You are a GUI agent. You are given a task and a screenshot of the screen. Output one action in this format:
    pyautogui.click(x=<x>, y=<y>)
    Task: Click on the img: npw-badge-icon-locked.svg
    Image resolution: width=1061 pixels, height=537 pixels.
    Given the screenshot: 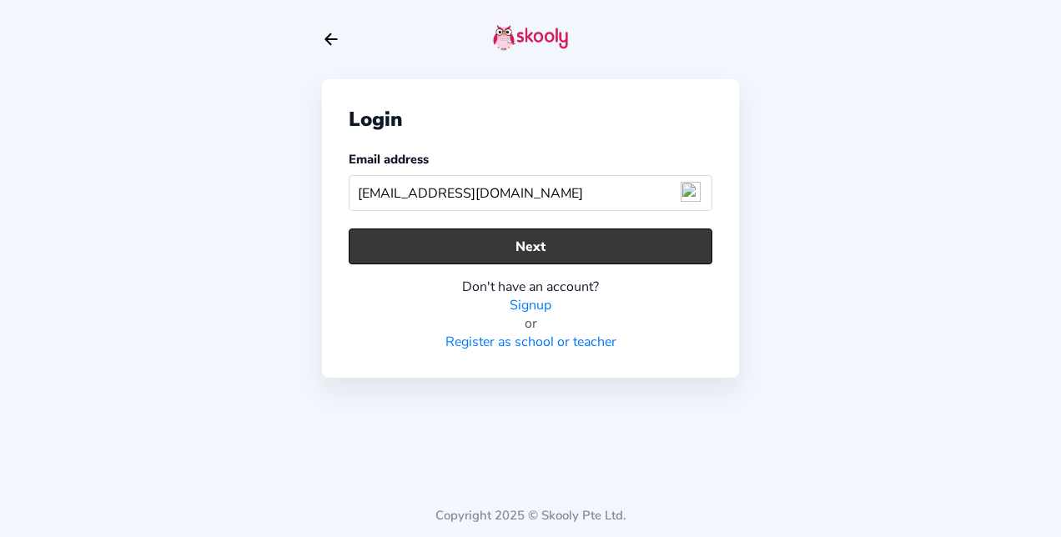 What is the action you would take?
    pyautogui.click(x=691, y=192)
    